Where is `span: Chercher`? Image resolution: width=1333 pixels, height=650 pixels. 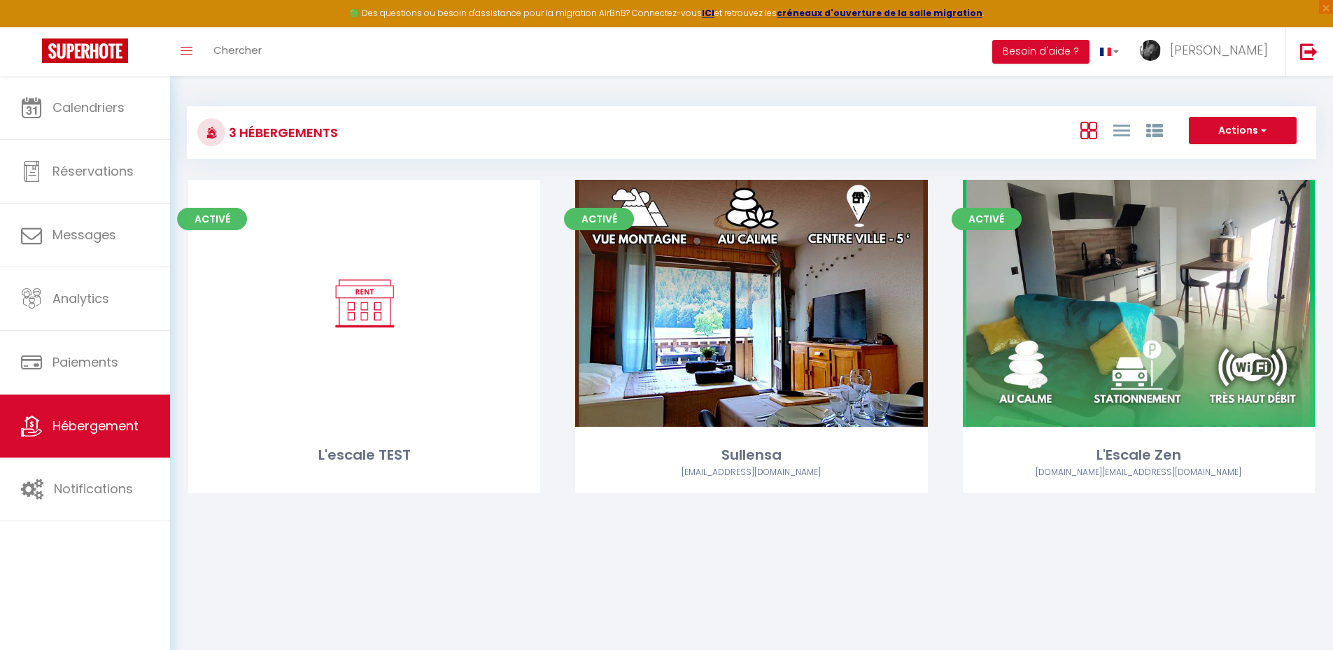
span: Chercher is located at coordinates (237, 50).